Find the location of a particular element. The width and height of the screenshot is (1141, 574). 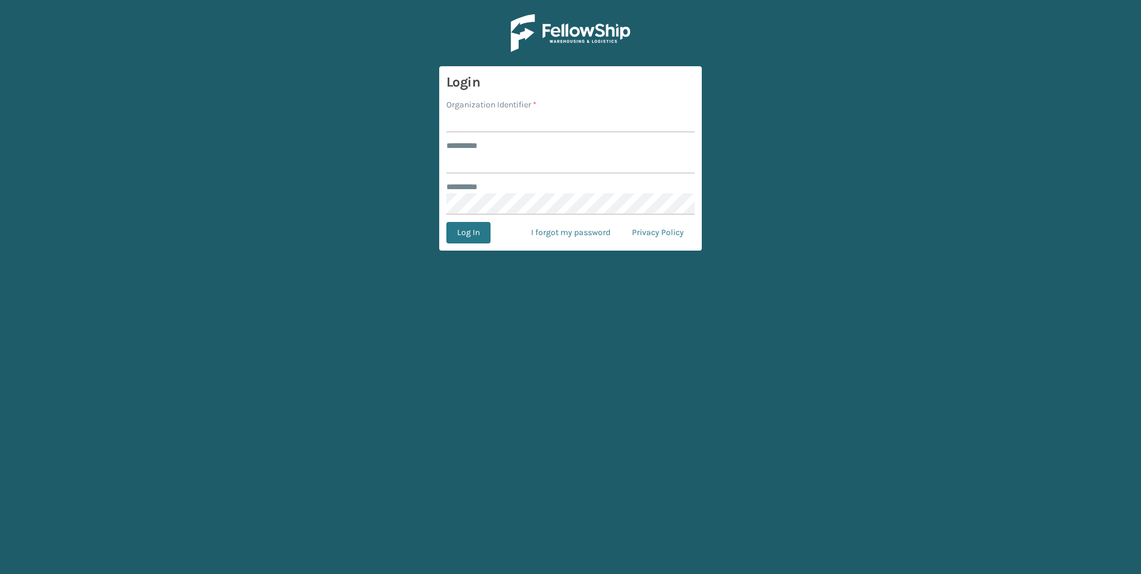

label: Organization Identifier is located at coordinates (491, 104).